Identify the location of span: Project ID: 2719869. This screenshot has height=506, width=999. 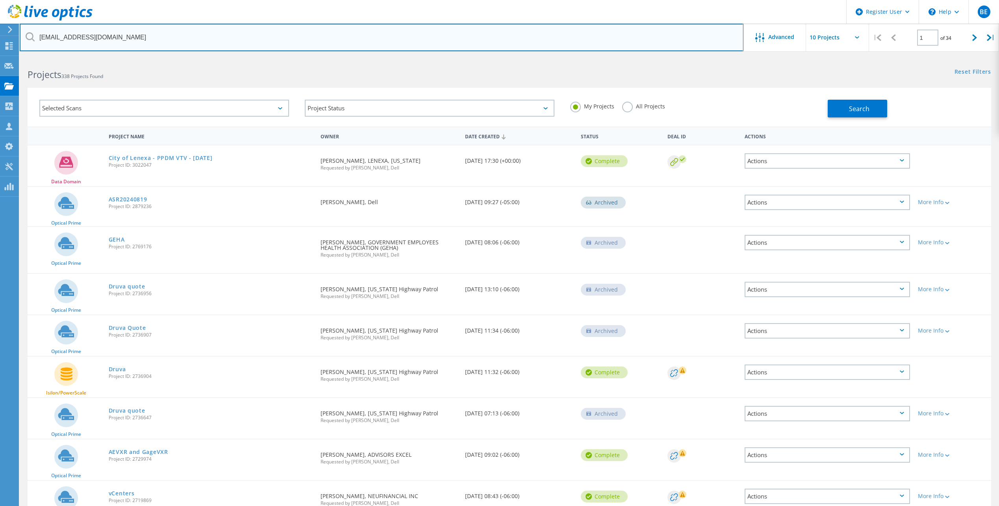
(211, 500).